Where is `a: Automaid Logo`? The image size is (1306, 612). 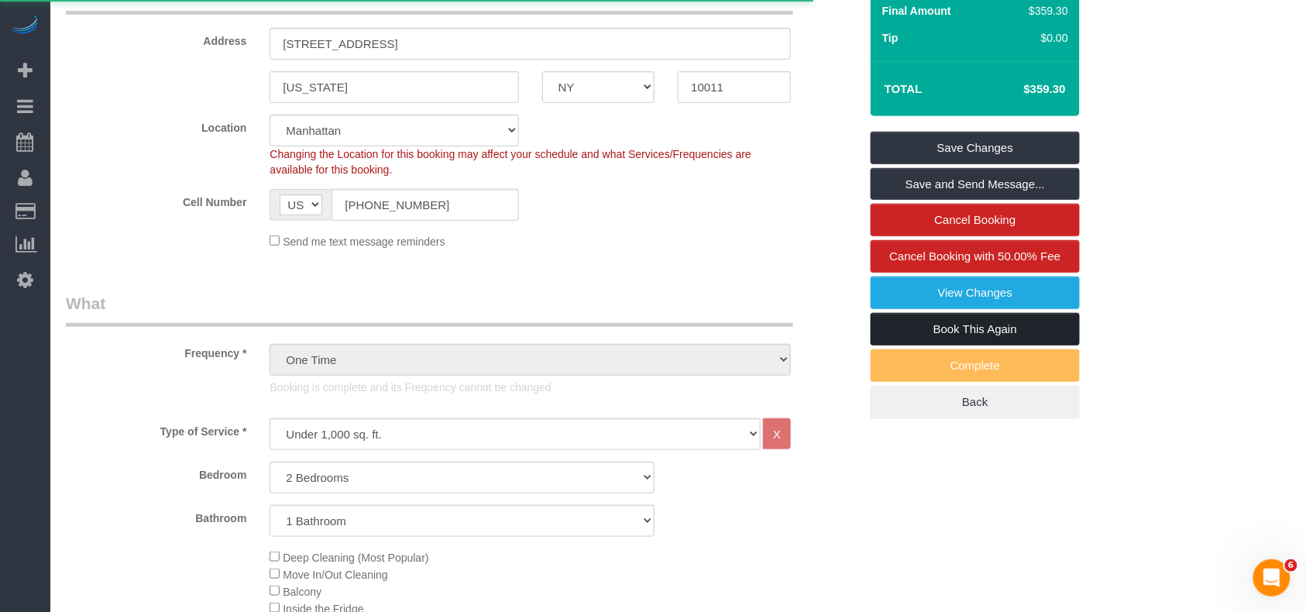 a: Automaid Logo is located at coordinates (25, 26).